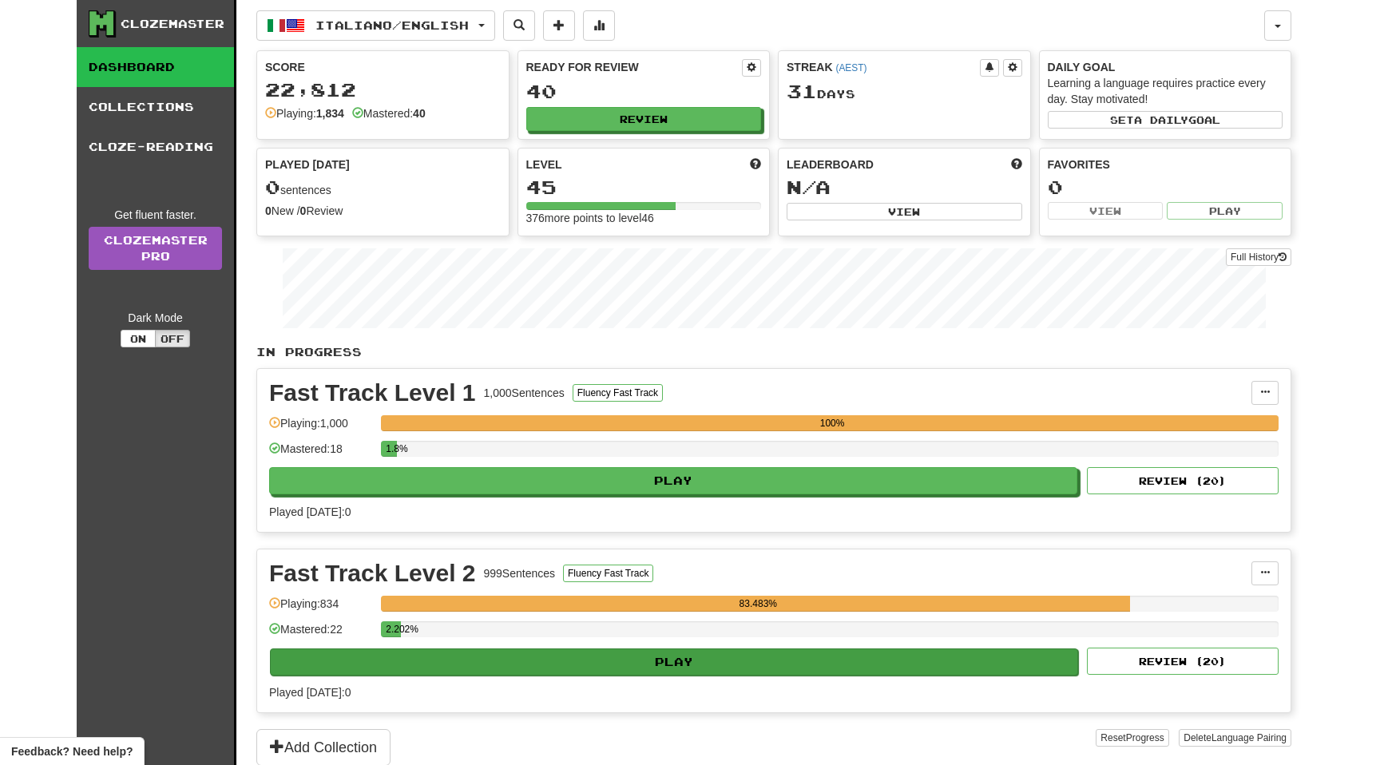 The width and height of the screenshot is (1380, 765). I want to click on button: DeleteLanguage Pairing, so click(1235, 738).